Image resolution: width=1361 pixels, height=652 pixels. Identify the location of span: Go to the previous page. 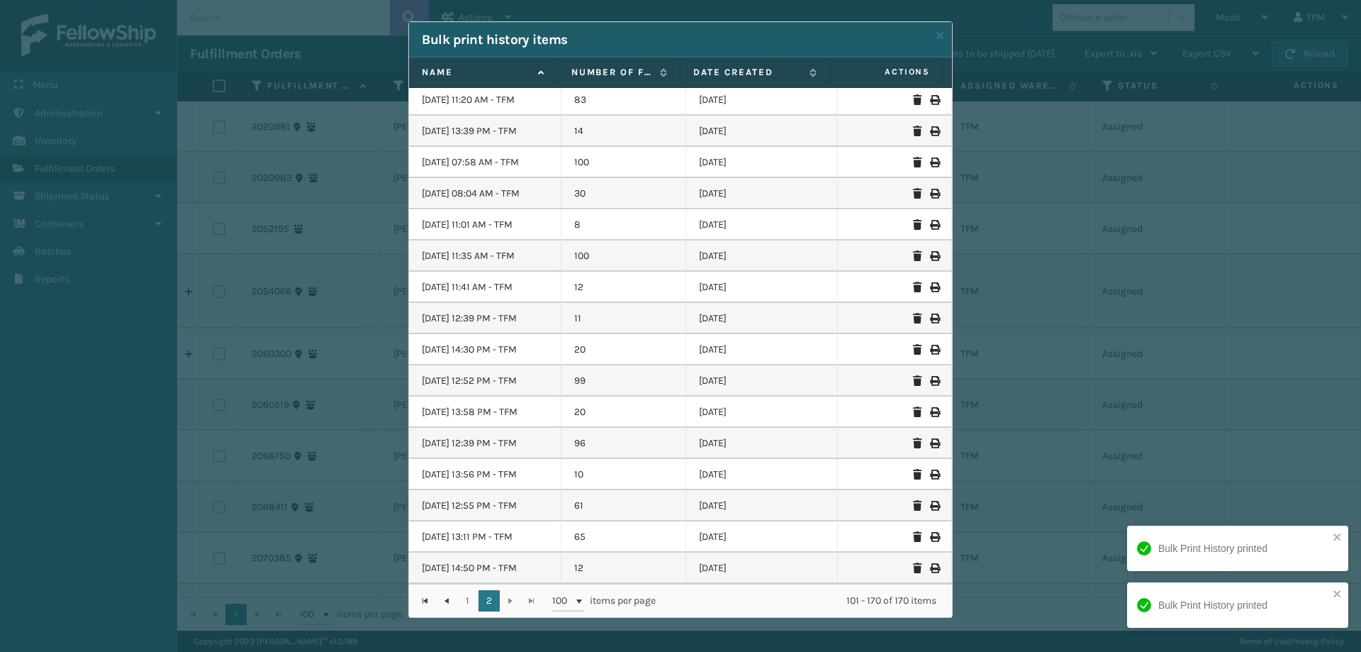
(447, 600).